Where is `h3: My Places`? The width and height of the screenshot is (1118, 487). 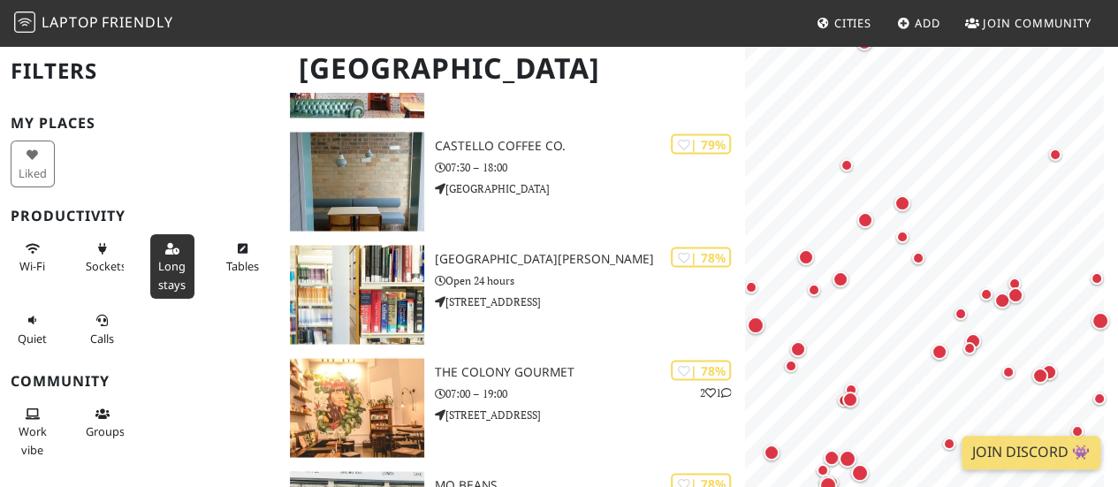
h3: My Places is located at coordinates (140, 123).